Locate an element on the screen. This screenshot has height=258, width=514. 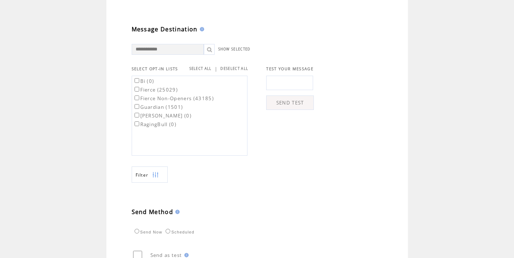
input: Fierce Non-Openers (43185) is located at coordinates (137, 98).